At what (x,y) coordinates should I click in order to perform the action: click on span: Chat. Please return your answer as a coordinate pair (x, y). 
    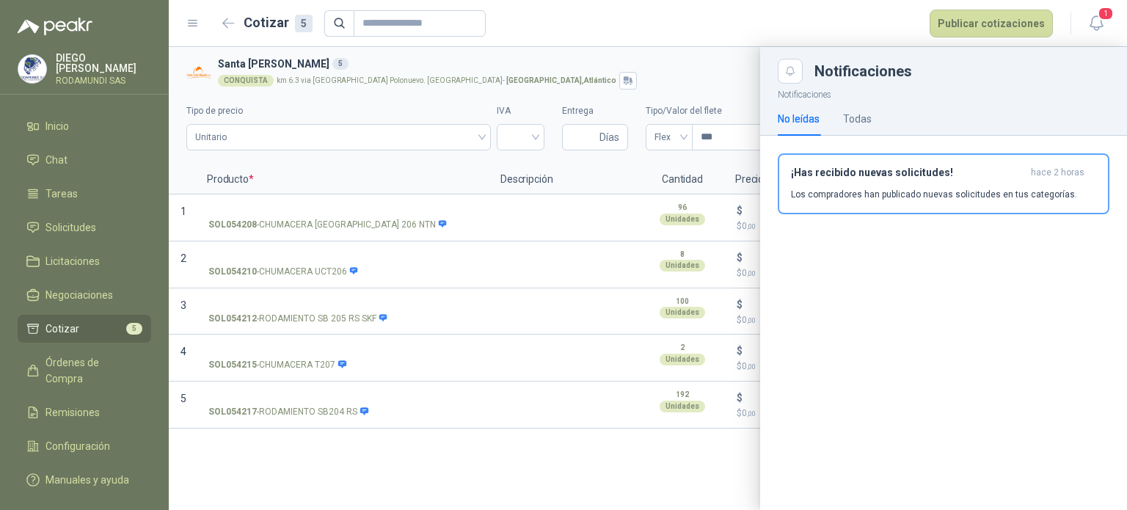
    Looking at the image, I should click on (57, 160).